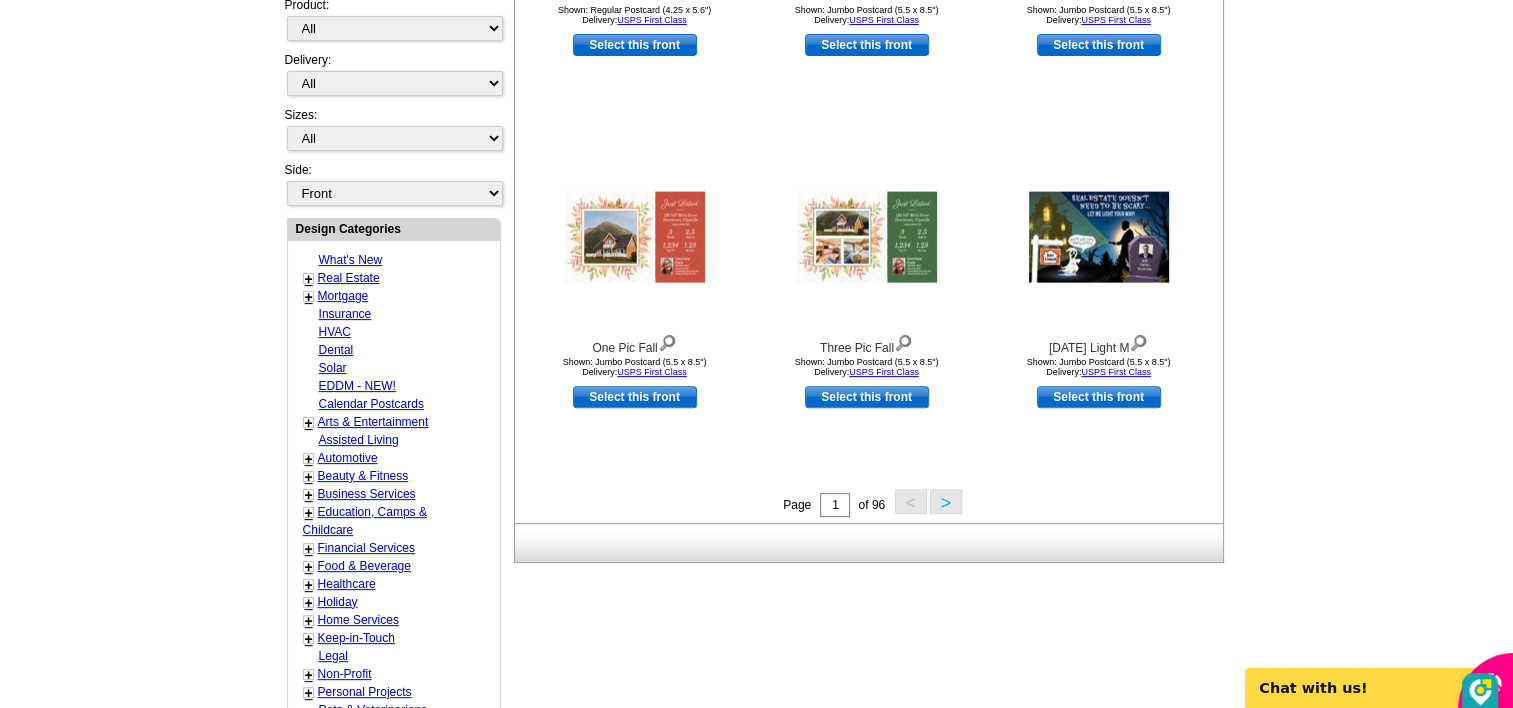 The image size is (1513, 708). Describe the element at coordinates (1480, 692) in the screenshot. I see `img: DzVsEph+IJtmAAAAAElFTkSuQmCC` at that location.